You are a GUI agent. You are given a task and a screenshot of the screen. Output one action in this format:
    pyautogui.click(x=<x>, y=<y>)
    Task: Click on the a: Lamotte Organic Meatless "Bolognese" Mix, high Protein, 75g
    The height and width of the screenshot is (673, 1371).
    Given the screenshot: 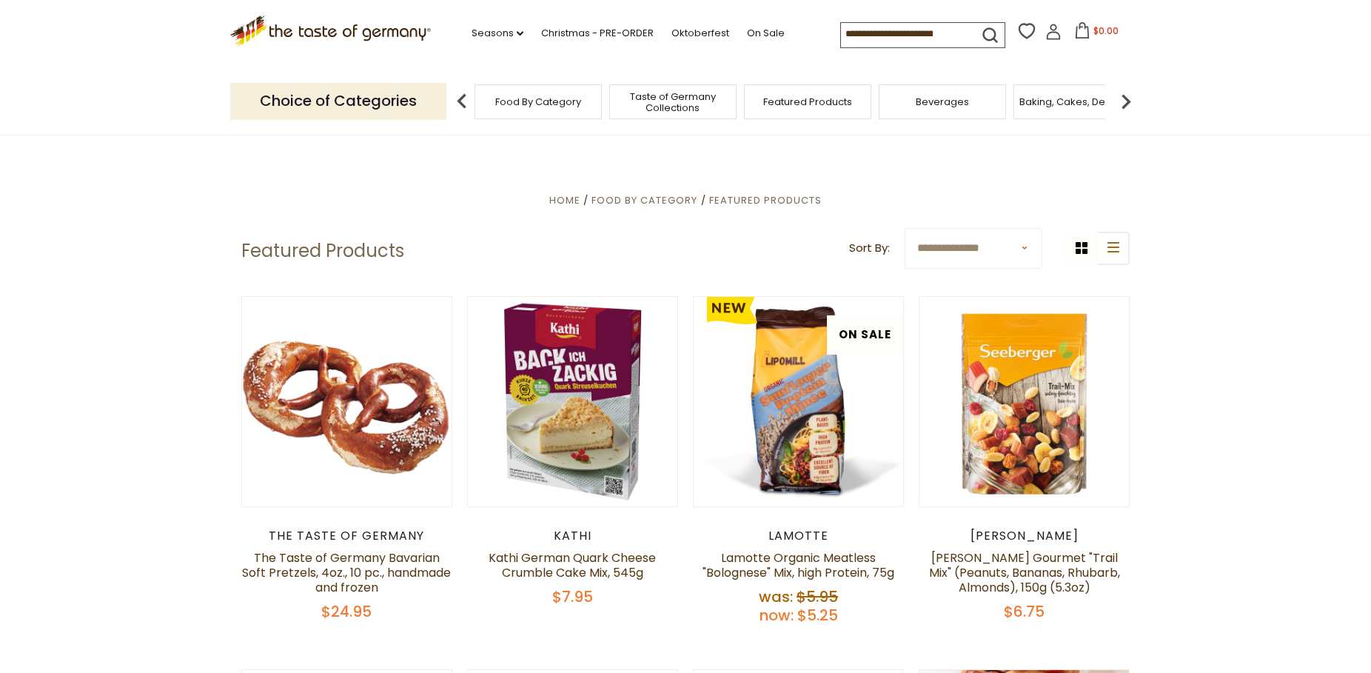 What is the action you would take?
    pyautogui.click(x=798, y=565)
    